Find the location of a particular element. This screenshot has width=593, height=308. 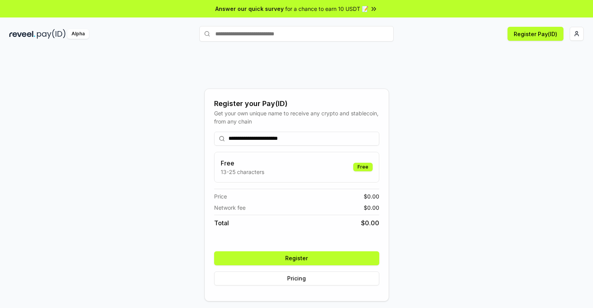

img: pay_id is located at coordinates (51, 34).